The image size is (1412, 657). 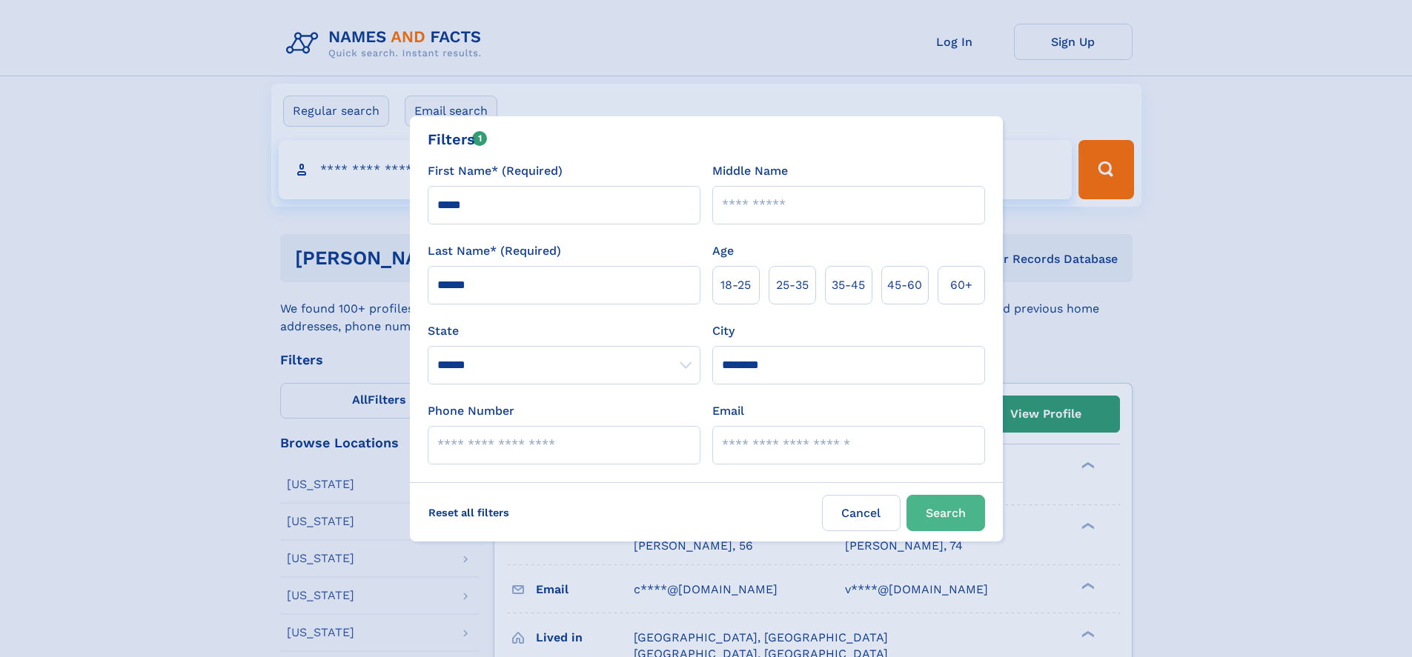 What do you see at coordinates (495, 171) in the screenshot?
I see `label: First Name* (Required)` at bounding box center [495, 171].